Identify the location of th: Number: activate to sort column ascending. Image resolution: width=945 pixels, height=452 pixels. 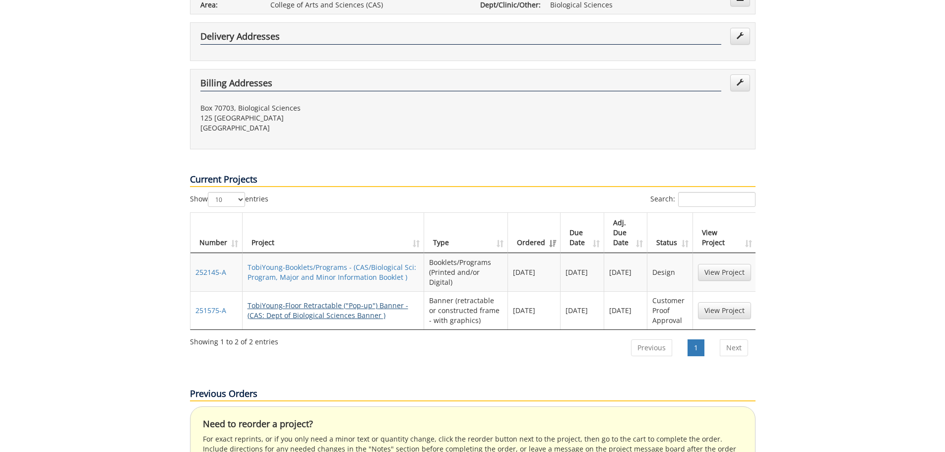
(216, 233).